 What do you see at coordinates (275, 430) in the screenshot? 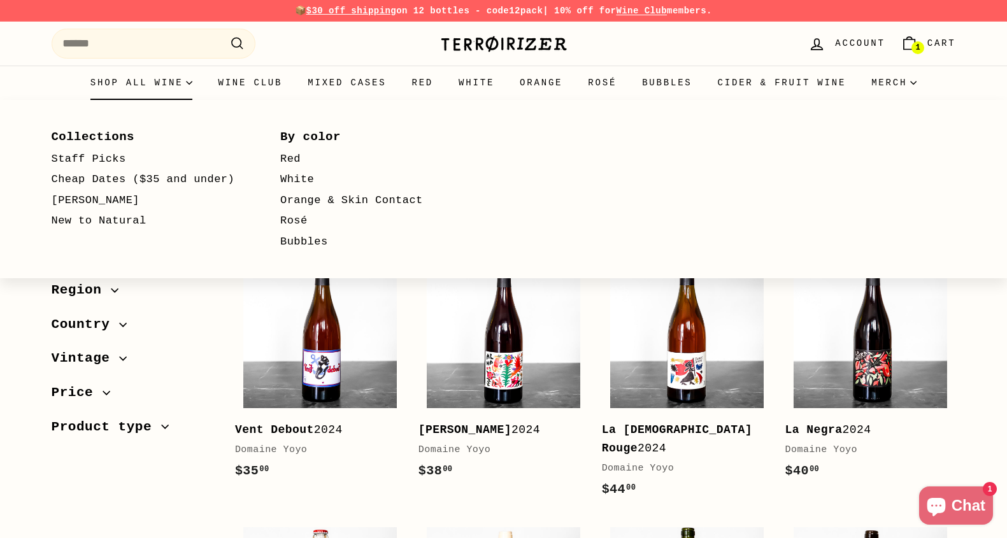
I see `b: Vent Debout` at bounding box center [275, 430].